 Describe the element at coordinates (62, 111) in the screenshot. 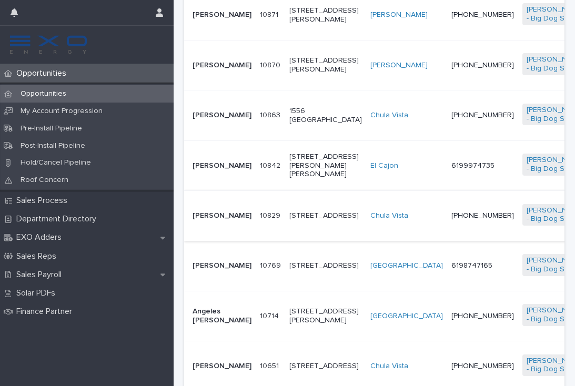

I see `p: My Account Progression` at that location.